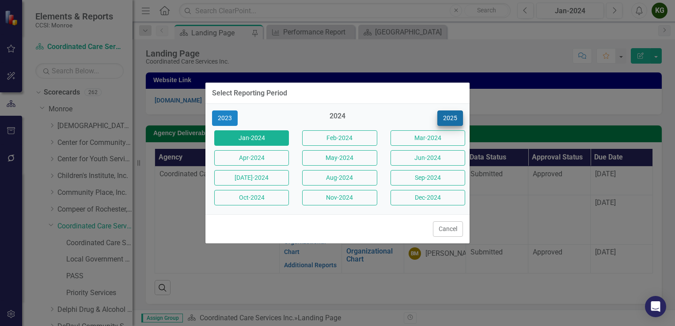 This screenshot has height=326, width=675. Describe the element at coordinates (337, 118) in the screenshot. I see `div: 2024` at that location.